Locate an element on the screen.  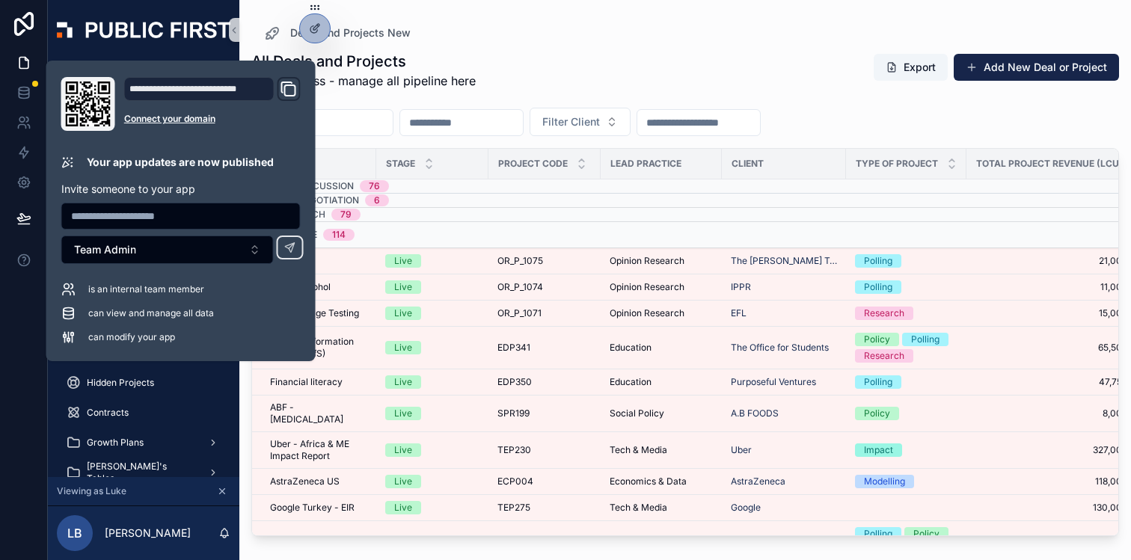
a: Modelling is located at coordinates (906, 482).